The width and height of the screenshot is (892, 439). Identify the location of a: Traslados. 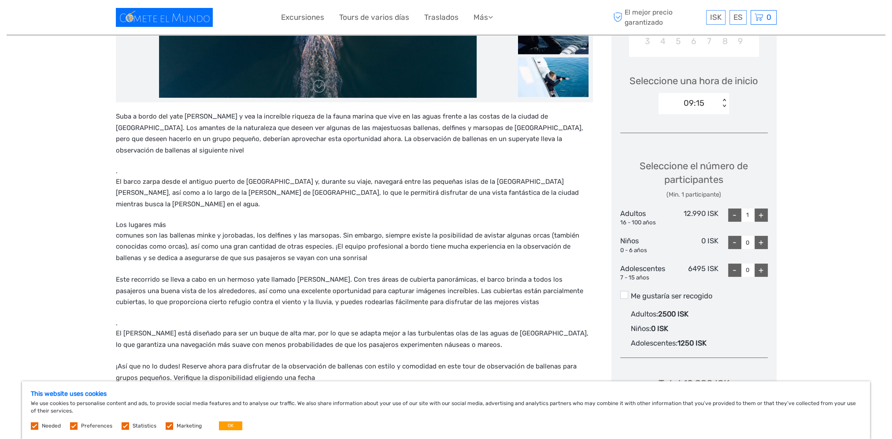
(441, 17).